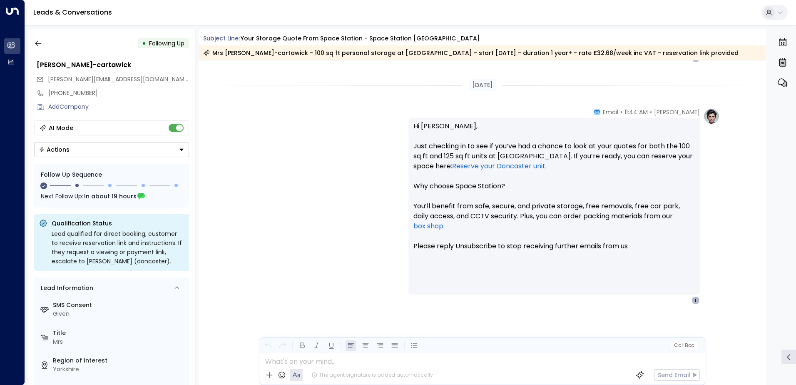 This screenshot has height=385, width=796. I want to click on button: Redo, so click(282, 345).